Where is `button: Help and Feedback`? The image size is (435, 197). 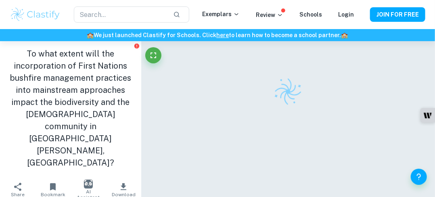
button: Help and Feedback is located at coordinates (418, 177).